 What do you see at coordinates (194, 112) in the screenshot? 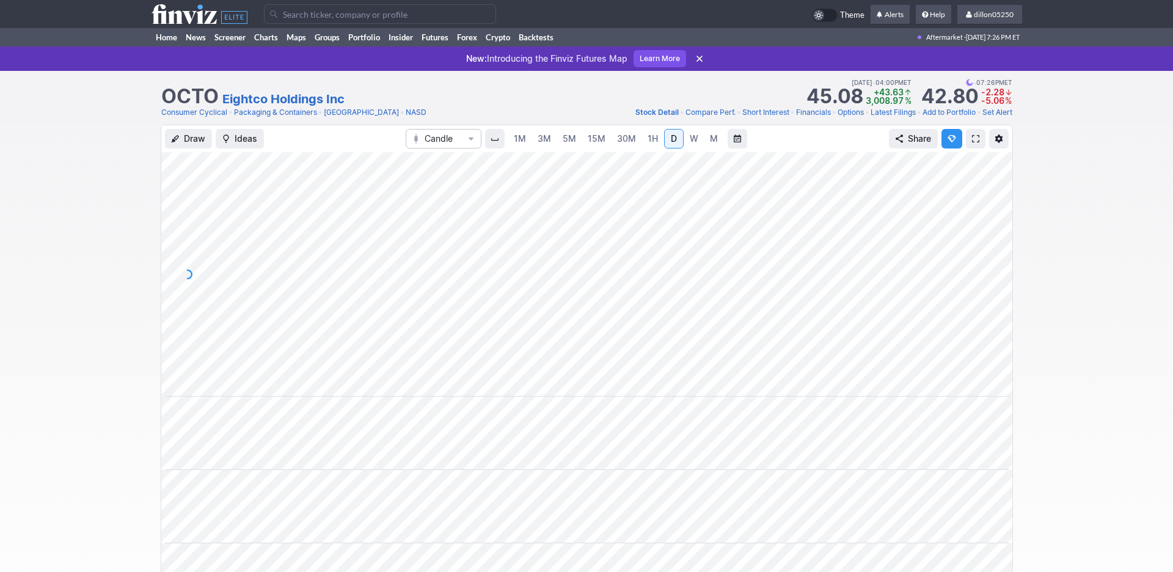
I see `a: Consumer Cyclical` at bounding box center [194, 112].